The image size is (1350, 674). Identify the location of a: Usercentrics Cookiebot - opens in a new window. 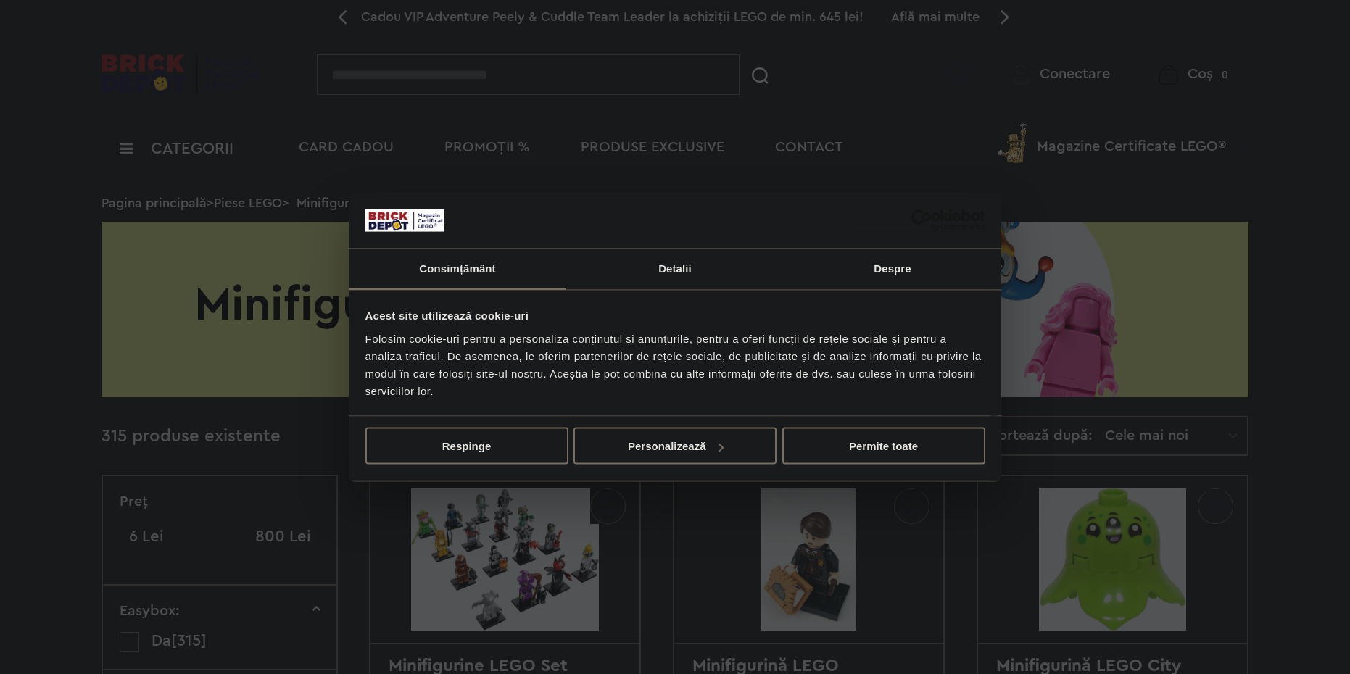
(922, 220).